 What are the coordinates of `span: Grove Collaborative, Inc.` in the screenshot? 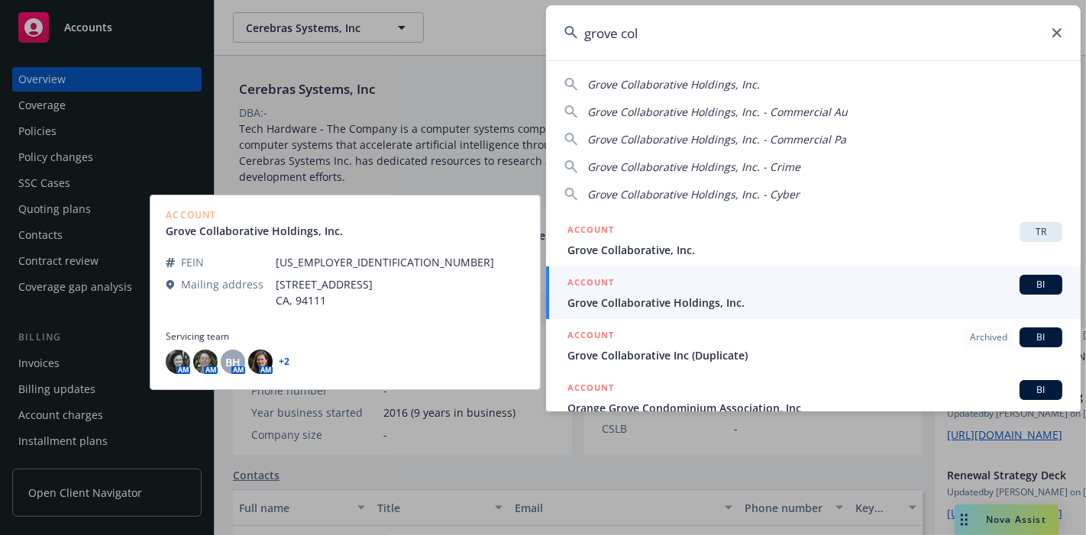 It's located at (815, 250).